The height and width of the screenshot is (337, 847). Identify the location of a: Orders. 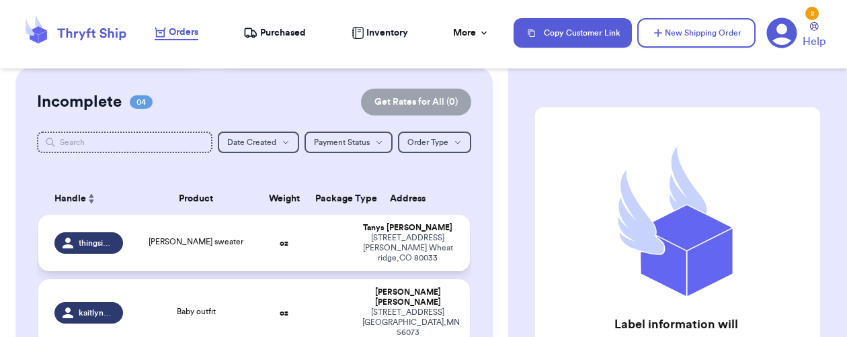
(176, 33).